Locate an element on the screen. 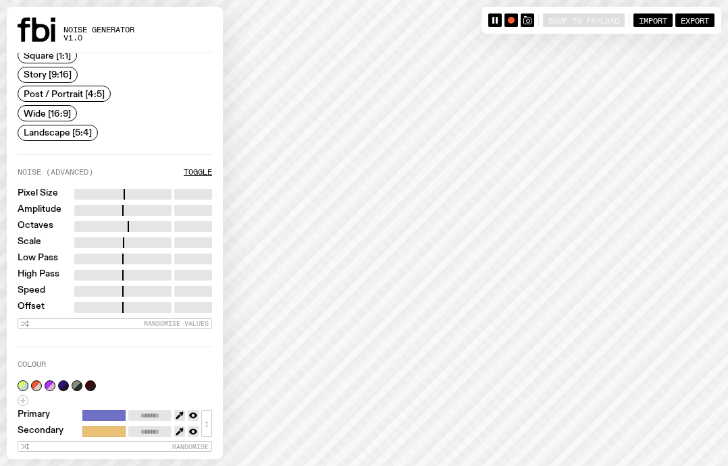 The height and width of the screenshot is (466, 728). button: Toggle is located at coordinates (198, 172).